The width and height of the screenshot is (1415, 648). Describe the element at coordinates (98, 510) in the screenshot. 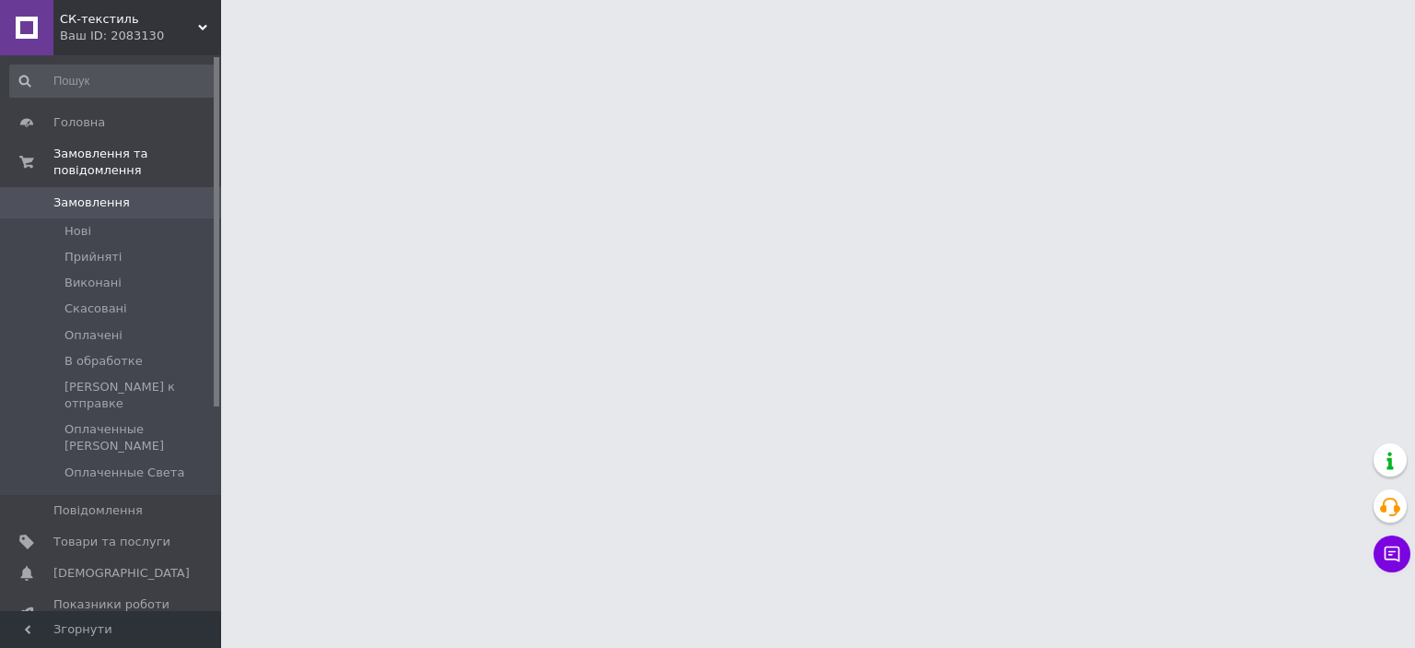

I see `span: Повідомлення` at that location.